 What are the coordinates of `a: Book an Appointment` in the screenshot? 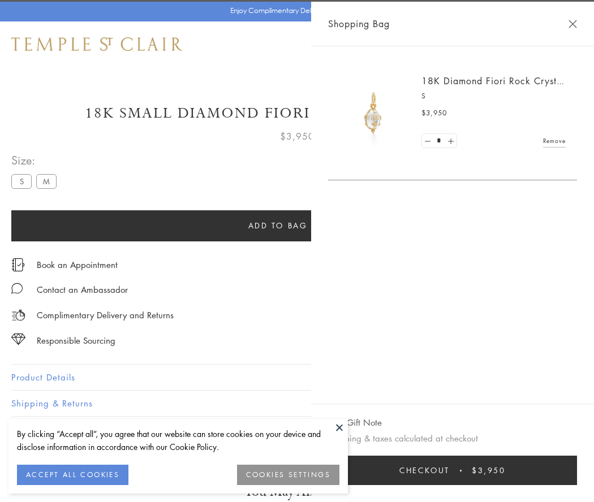 It's located at (77, 265).